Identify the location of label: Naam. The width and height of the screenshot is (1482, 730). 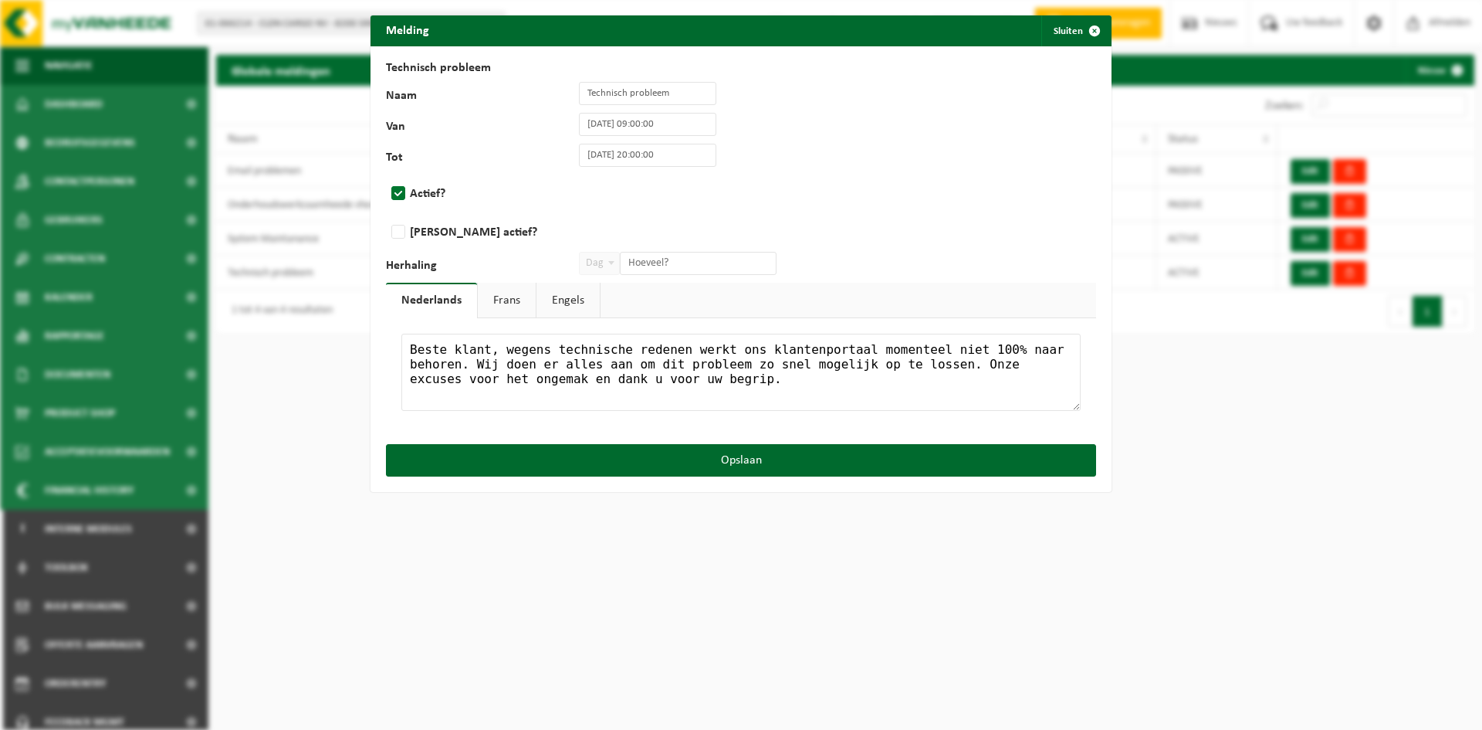
(483, 97).